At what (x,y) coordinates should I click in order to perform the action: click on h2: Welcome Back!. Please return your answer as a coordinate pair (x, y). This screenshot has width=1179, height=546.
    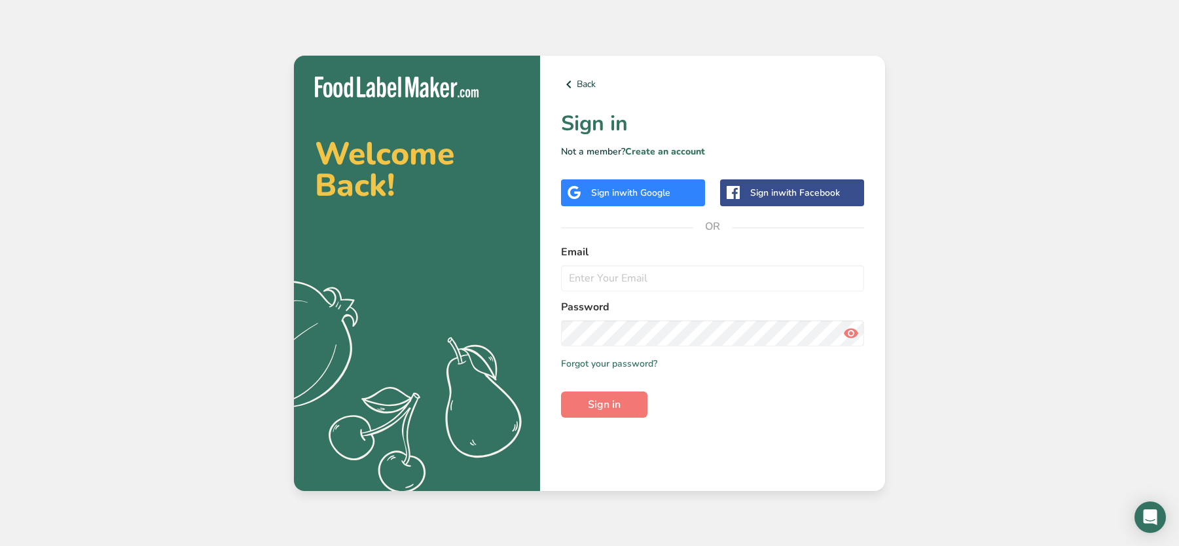
    Looking at the image, I should click on (417, 170).